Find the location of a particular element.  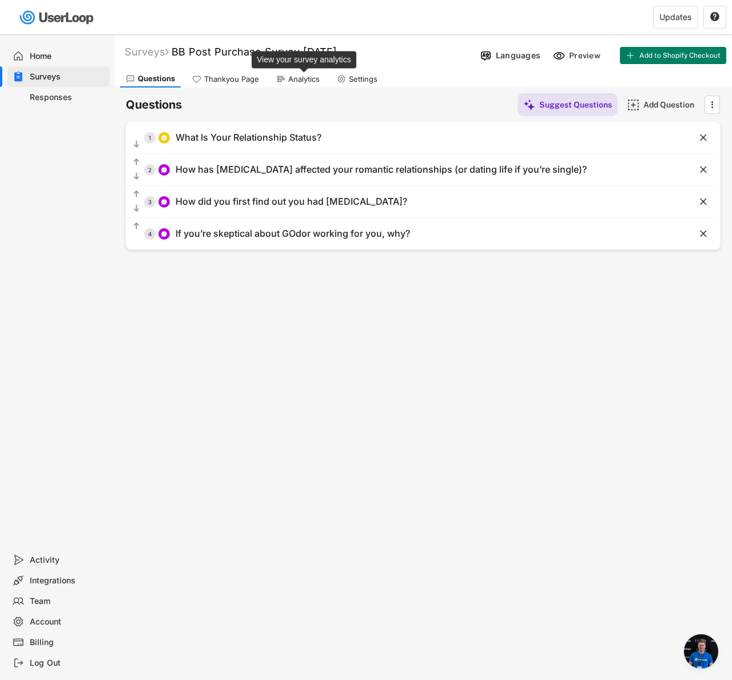

div: Languages is located at coordinates (518, 56).